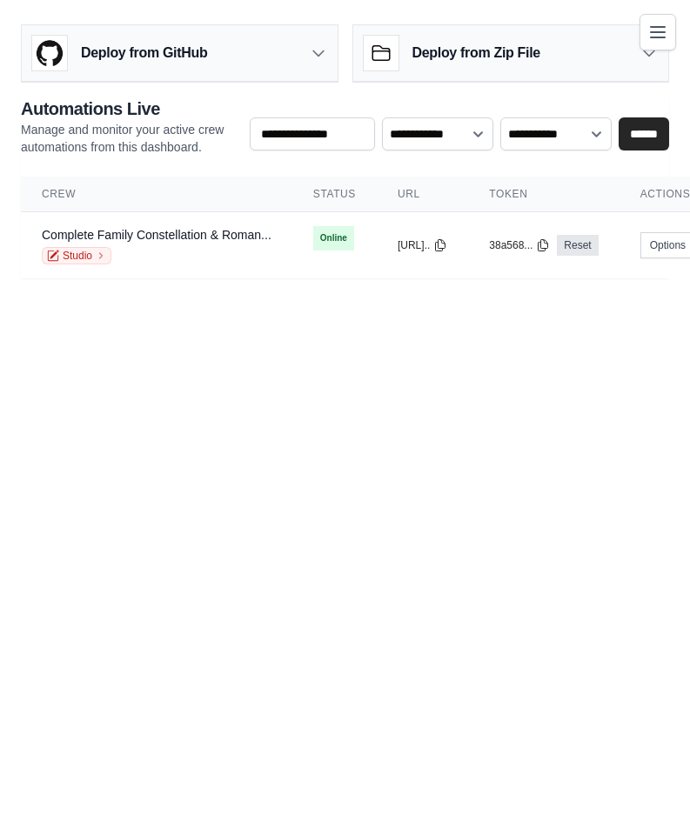 This screenshot has height=815, width=690. What do you see at coordinates (128, 138) in the screenshot?
I see `p: Manage and monitor your active crew automations from this dashboard.` at bounding box center [128, 138].